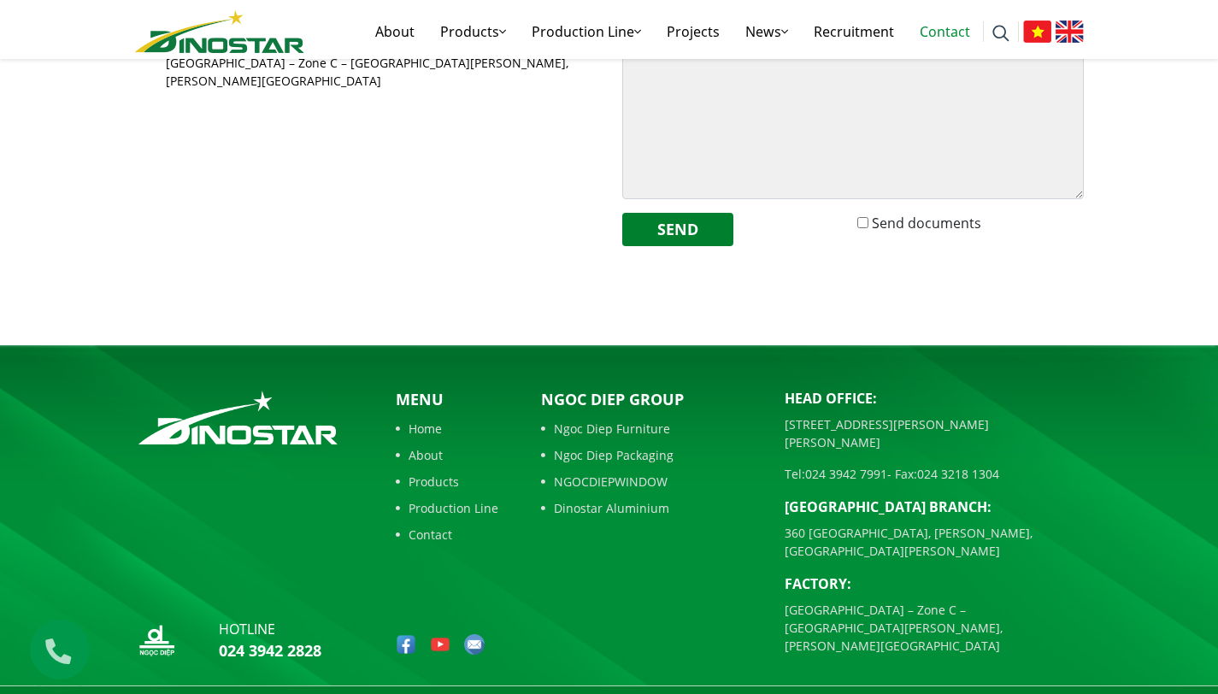  Describe the element at coordinates (447, 399) in the screenshot. I see `p: Menu` at that location.